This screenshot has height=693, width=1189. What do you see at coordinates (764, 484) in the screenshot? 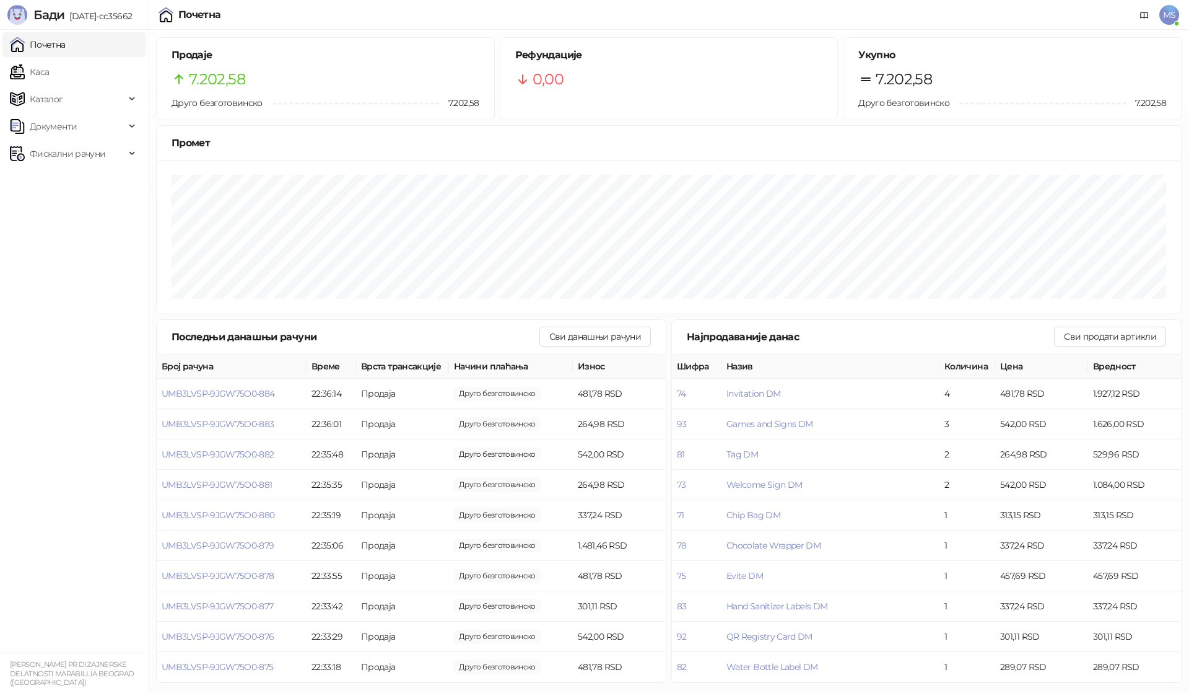
I see `span: Welcome Sign DM` at bounding box center [764, 484].